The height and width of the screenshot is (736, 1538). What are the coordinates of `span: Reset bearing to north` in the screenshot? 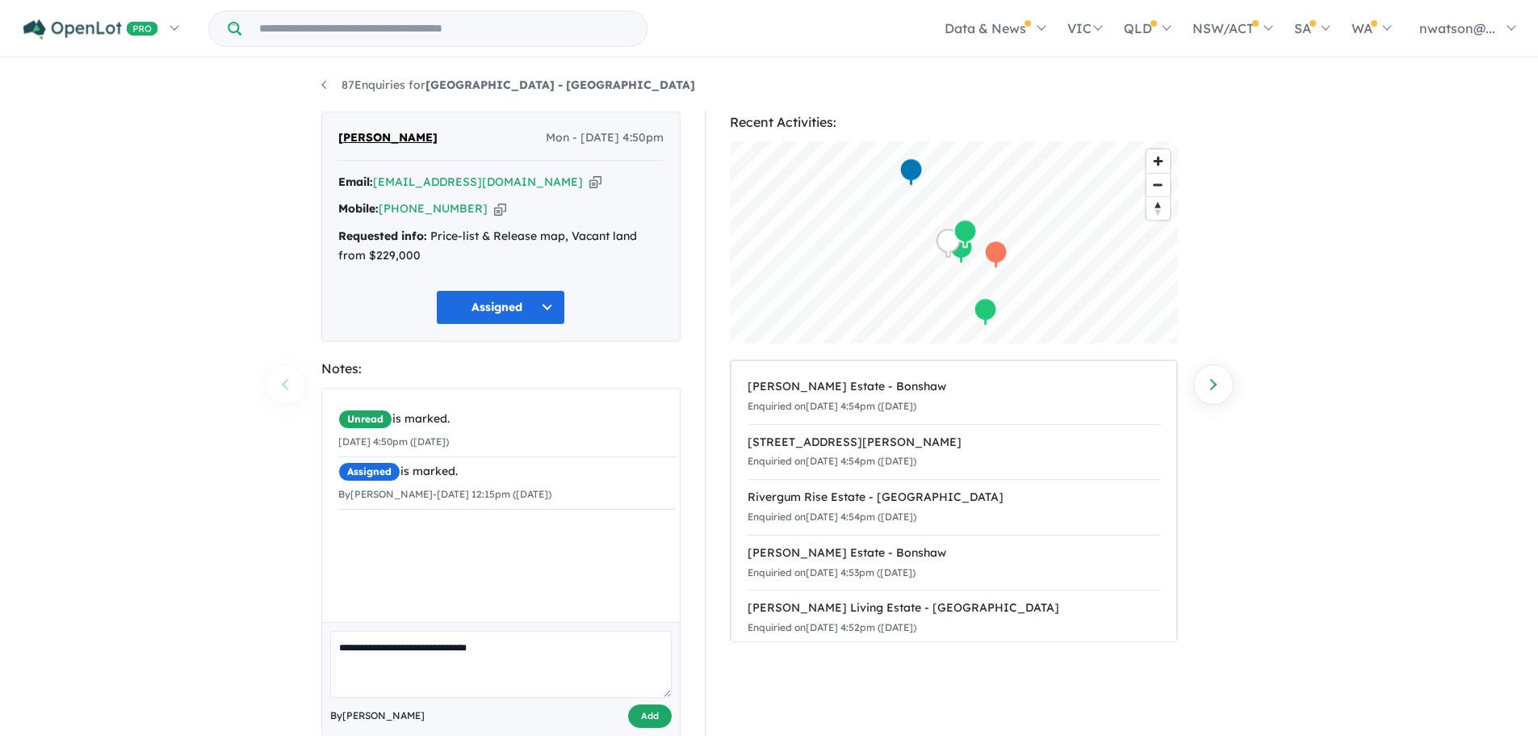 It's located at (1158, 208).